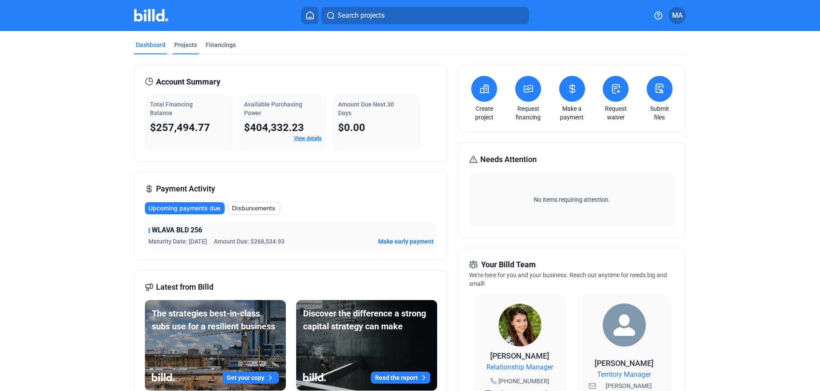 The height and width of the screenshot is (391, 820). I want to click on button: Read the report, so click(401, 378).